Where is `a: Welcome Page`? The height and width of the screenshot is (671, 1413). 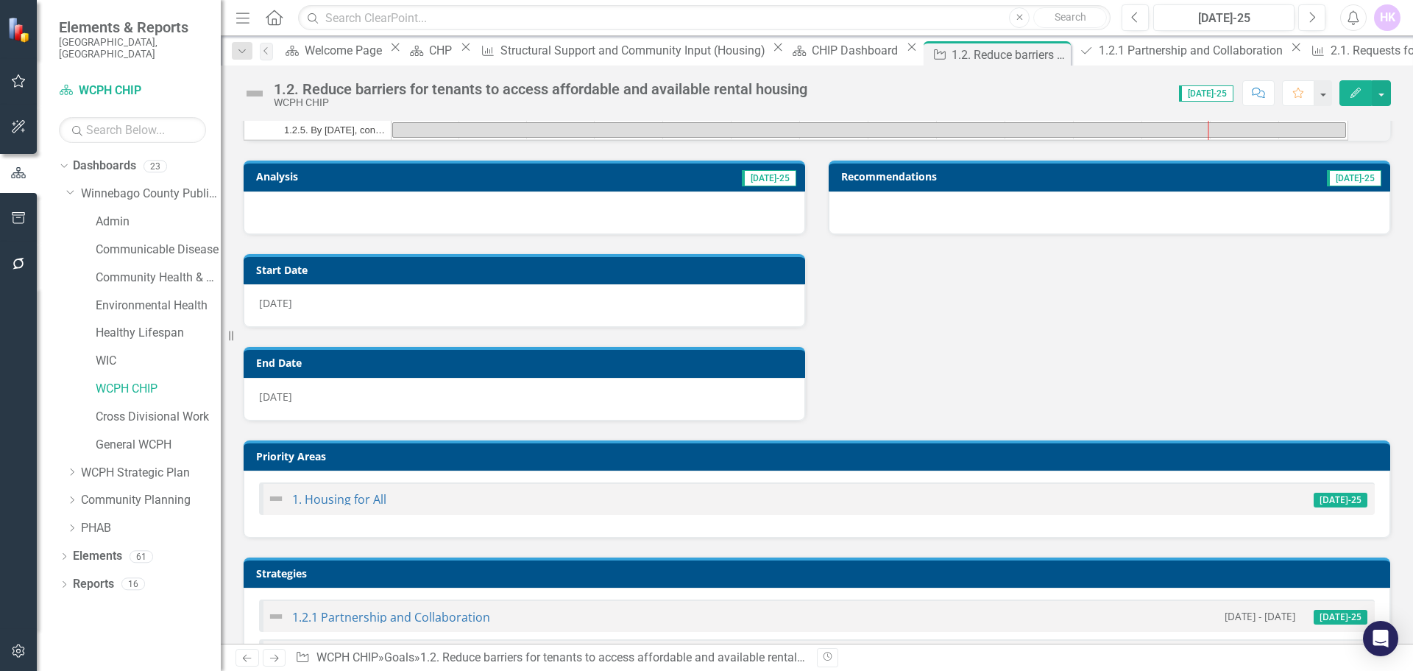
a: Welcome Page is located at coordinates (333, 50).